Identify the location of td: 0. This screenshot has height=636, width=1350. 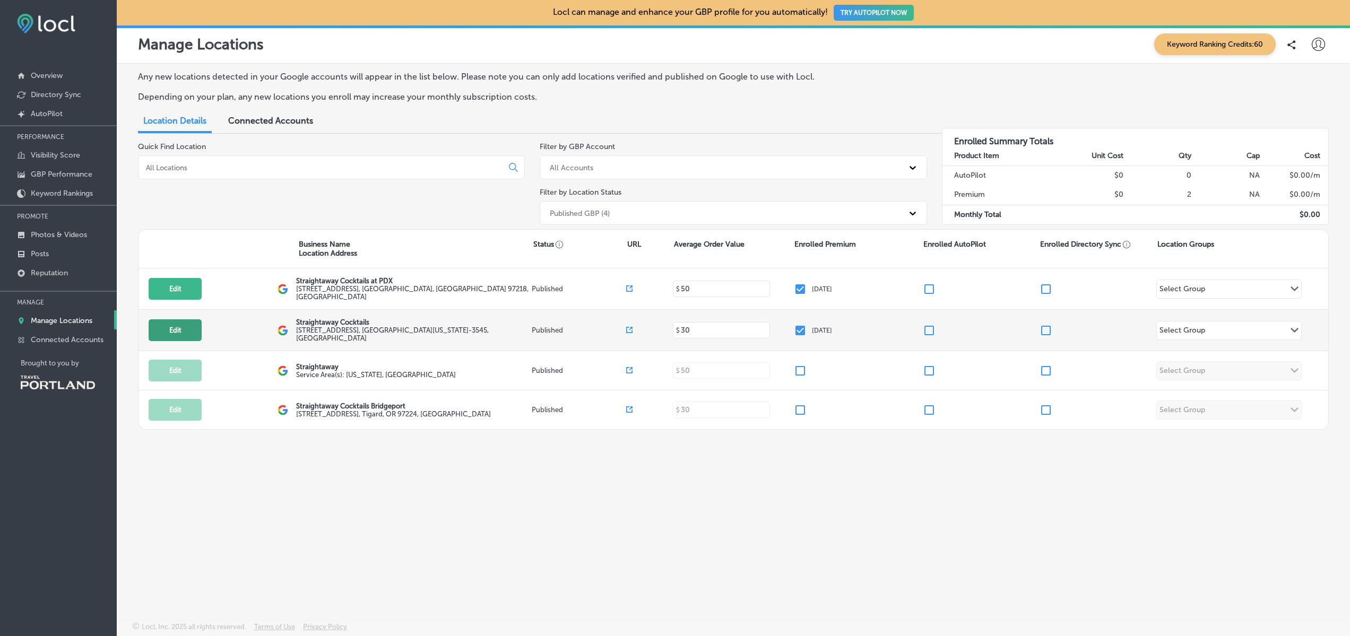
(1158, 175).